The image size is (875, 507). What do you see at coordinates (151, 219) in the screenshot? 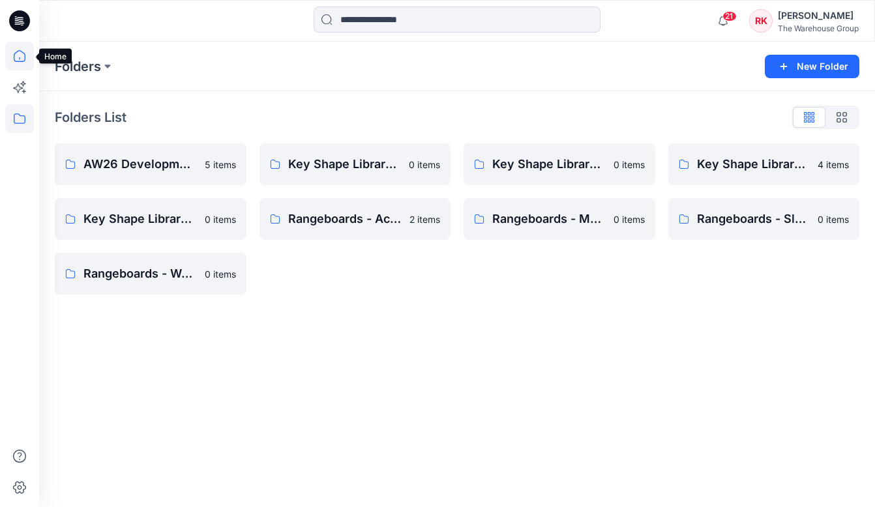
I see `a: Key Shape Library - Womenswear0 items` at bounding box center [151, 219].